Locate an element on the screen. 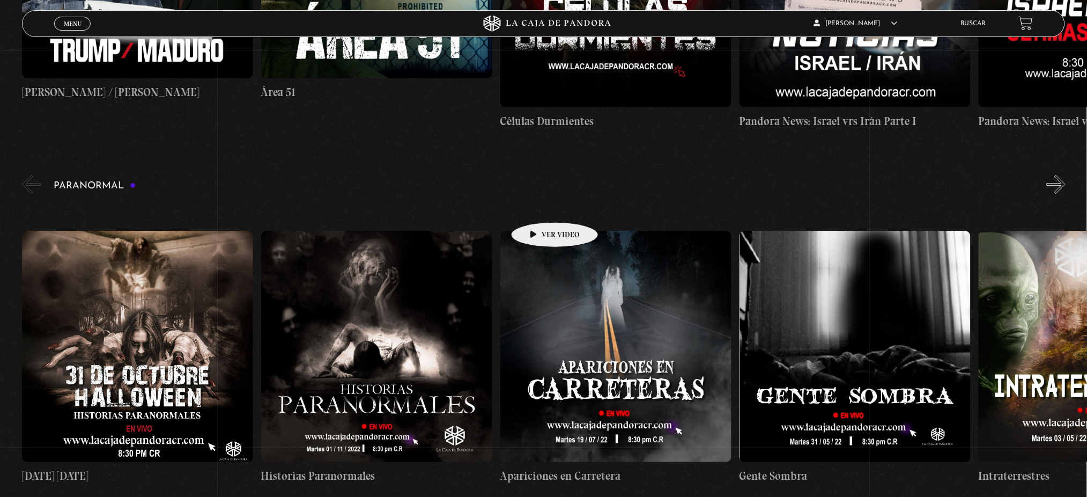  h4: Gente Sombra is located at coordinates (855, 476).